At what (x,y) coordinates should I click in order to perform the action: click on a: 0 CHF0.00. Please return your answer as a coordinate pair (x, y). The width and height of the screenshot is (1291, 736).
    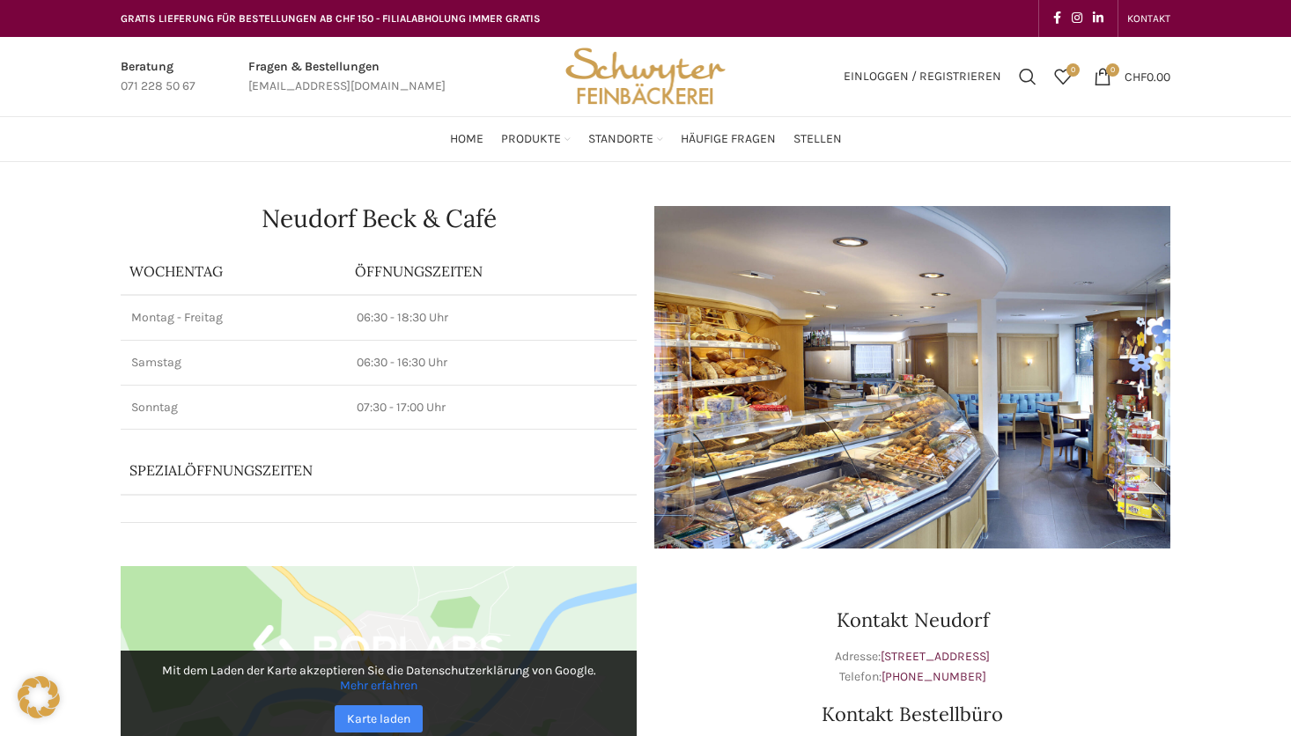
    Looking at the image, I should click on (1132, 77).